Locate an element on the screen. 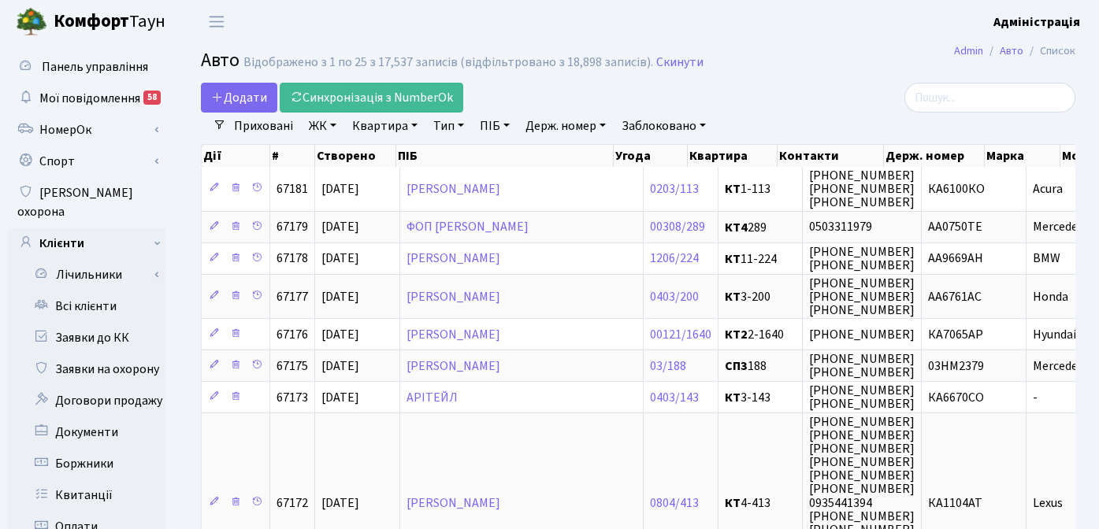 The height and width of the screenshot is (529, 1099). span: 03HM2379 is located at coordinates (956, 366).